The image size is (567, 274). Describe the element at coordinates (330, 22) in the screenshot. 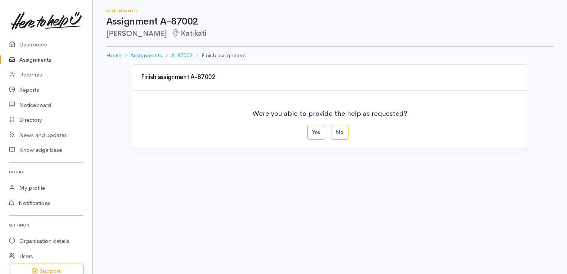

I see `h1: Assignment A-87002` at that location.